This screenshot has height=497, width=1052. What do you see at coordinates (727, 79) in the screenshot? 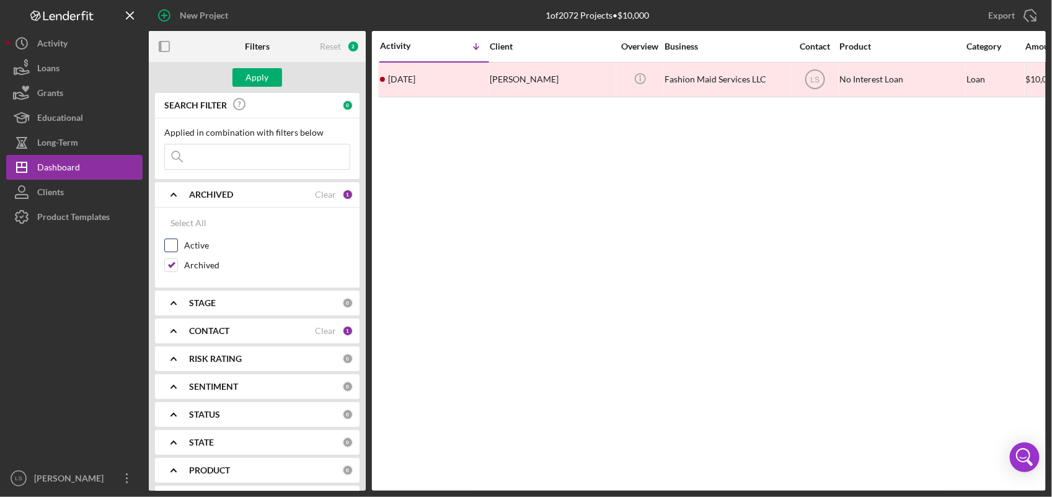
I see `div: Fashion Maid Services LLC` at bounding box center [727, 79].